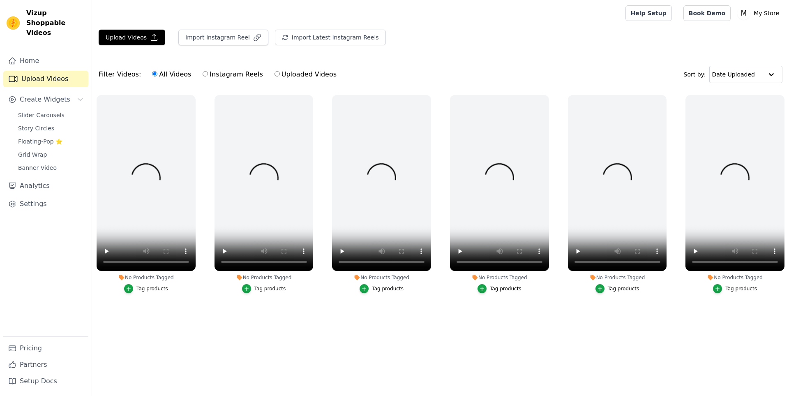 This screenshot has width=789, height=396. What do you see at coordinates (46, 204) in the screenshot?
I see `a: Settings` at bounding box center [46, 204].